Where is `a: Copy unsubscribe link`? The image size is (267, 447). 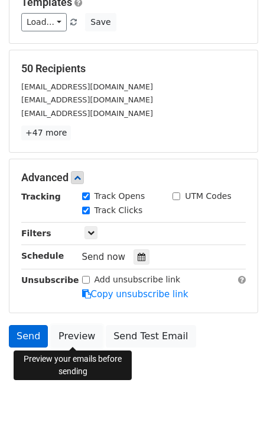 a: Copy unsubscribe link is located at coordinates (135, 294).